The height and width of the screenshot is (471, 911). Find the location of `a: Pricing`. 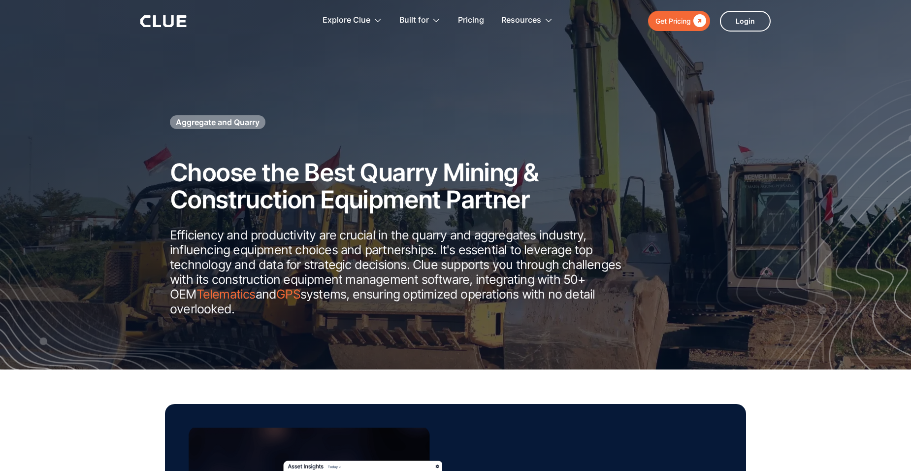

a: Pricing is located at coordinates (471, 20).